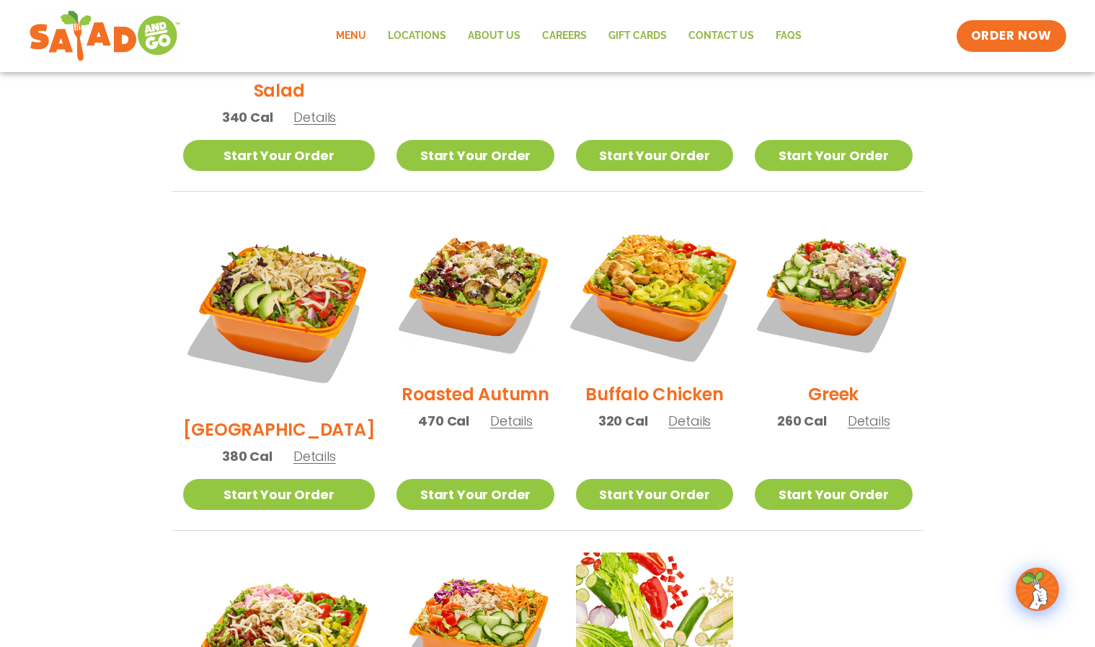  What do you see at coordinates (247, 117) in the screenshot?
I see `span: 340 Cal` at bounding box center [247, 117].